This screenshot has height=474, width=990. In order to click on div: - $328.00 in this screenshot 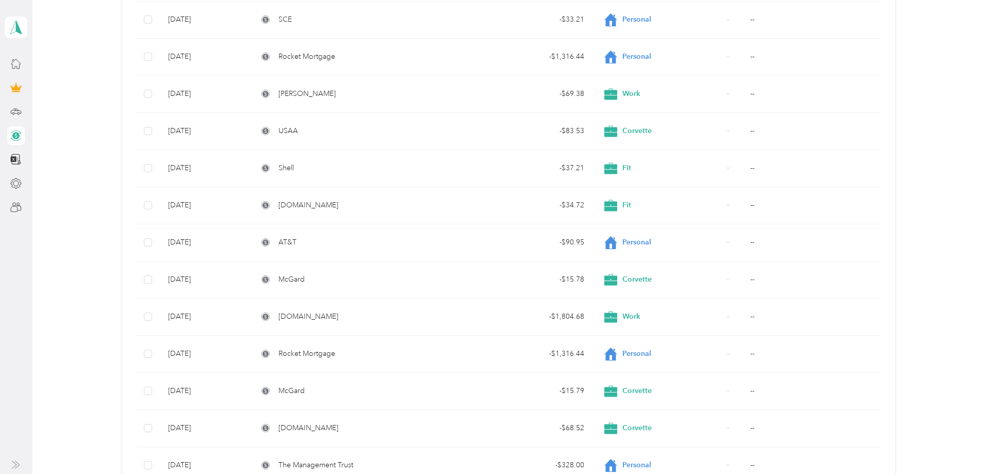, I will do `click(527, 465)`.